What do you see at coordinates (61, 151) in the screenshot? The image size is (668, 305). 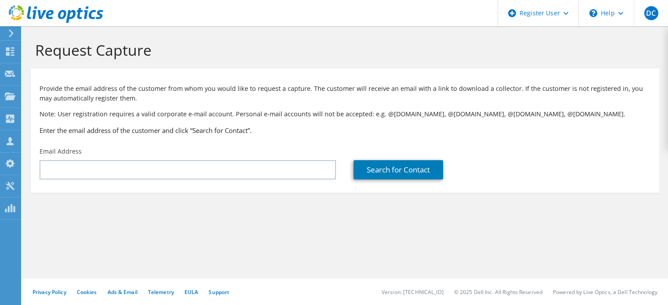 I see `label: Email Address` at bounding box center [61, 151].